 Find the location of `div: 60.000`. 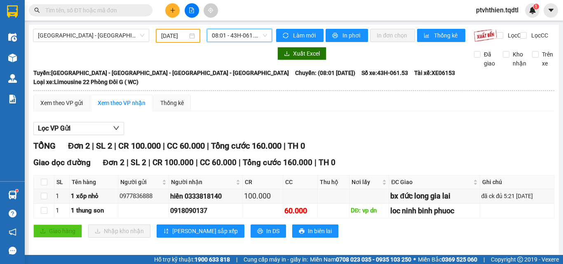

div: 60.000 is located at coordinates (300, 211).